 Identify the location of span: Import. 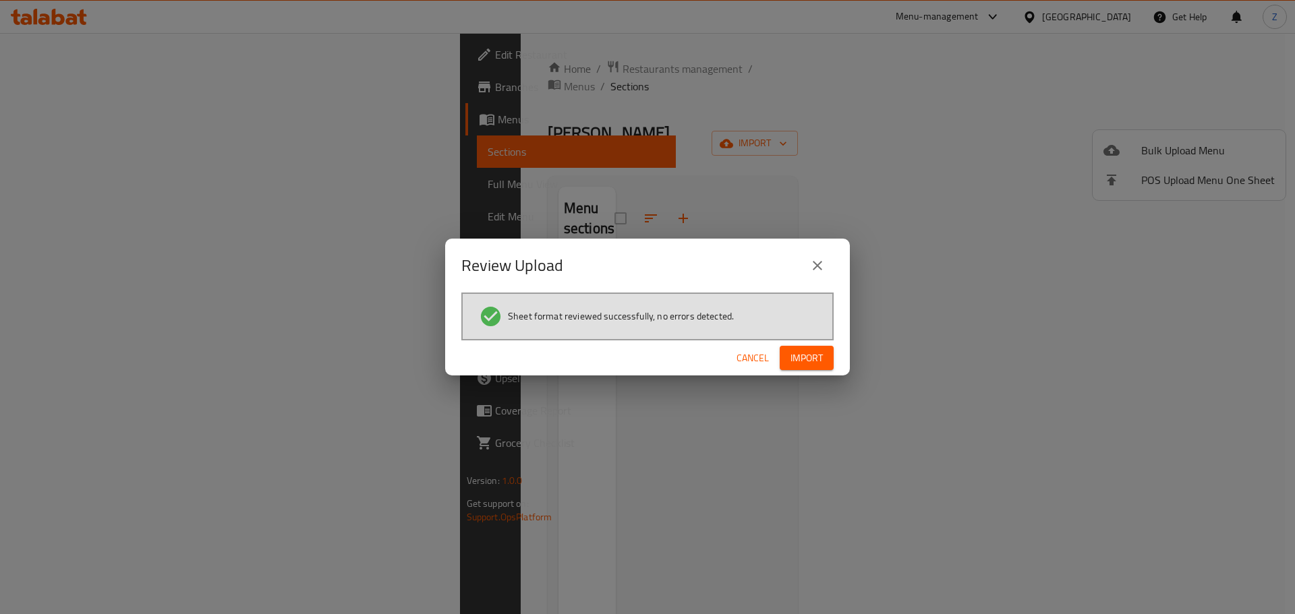
(806, 358).